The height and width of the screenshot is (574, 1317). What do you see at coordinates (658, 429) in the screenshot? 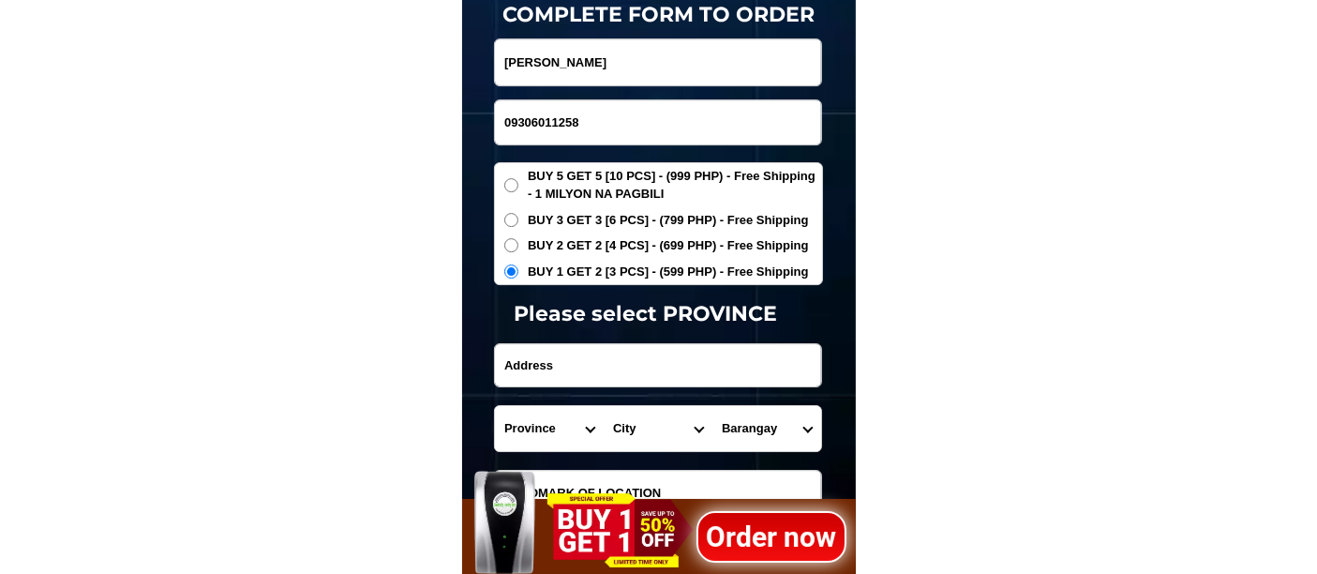
I see `select: Select district` at bounding box center [658, 429].